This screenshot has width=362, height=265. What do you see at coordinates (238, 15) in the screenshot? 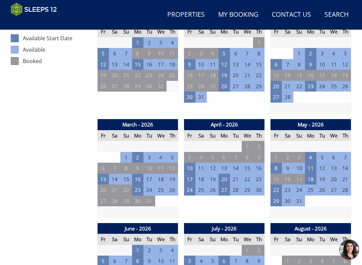
I see `a: My Booking` at bounding box center [238, 15].